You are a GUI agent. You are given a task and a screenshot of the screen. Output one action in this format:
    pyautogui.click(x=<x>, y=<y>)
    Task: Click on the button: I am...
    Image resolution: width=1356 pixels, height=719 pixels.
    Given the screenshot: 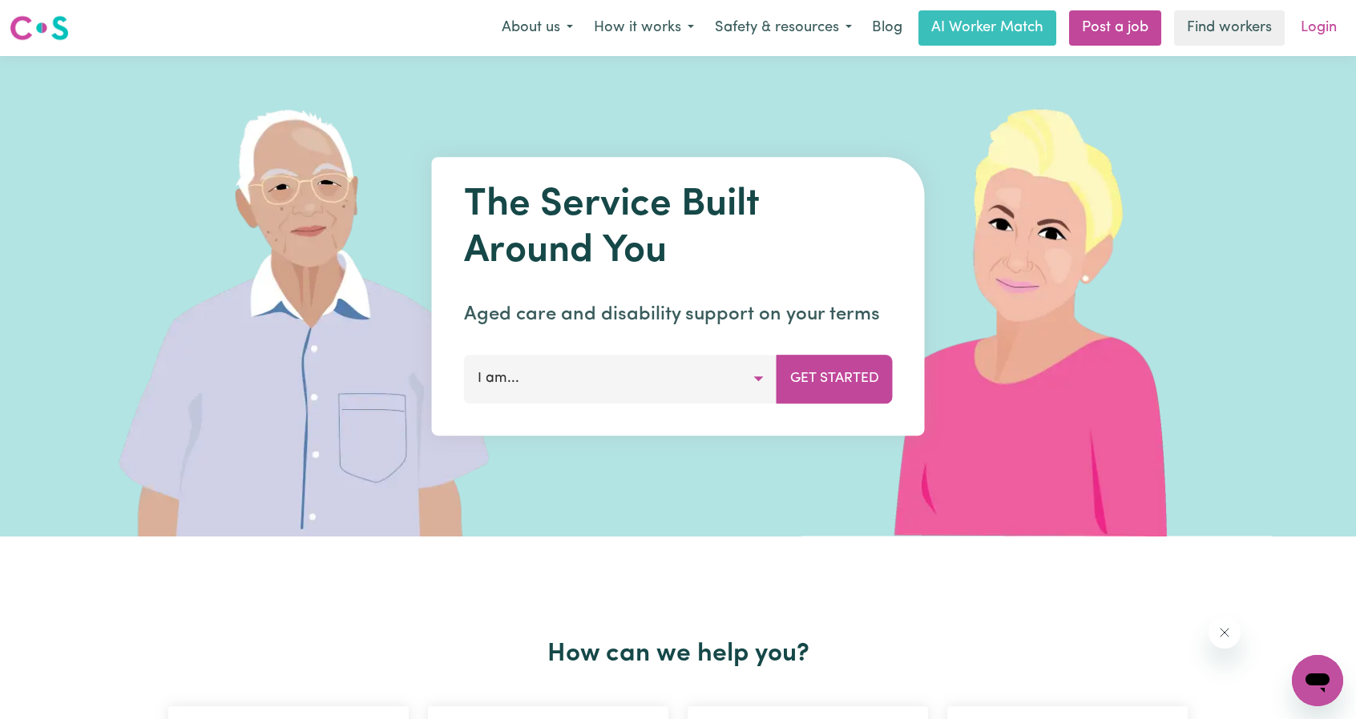 What is the action you would take?
    pyautogui.click(x=620, y=379)
    